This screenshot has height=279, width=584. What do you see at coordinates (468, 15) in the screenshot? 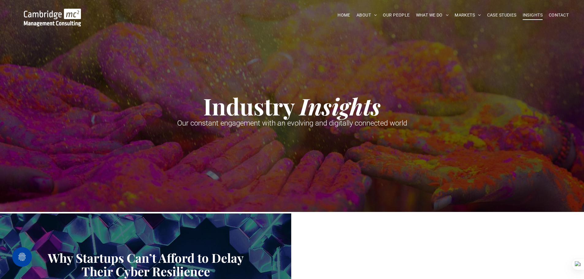
I see `a: MARKETS` at bounding box center [468, 15].